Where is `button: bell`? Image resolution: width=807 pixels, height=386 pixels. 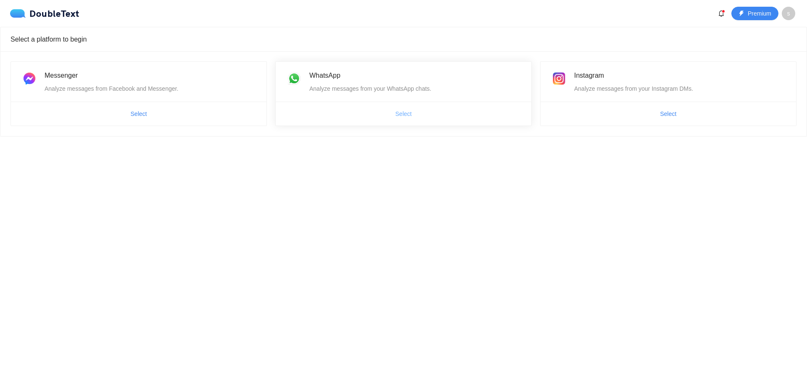 button: bell is located at coordinates (722, 13).